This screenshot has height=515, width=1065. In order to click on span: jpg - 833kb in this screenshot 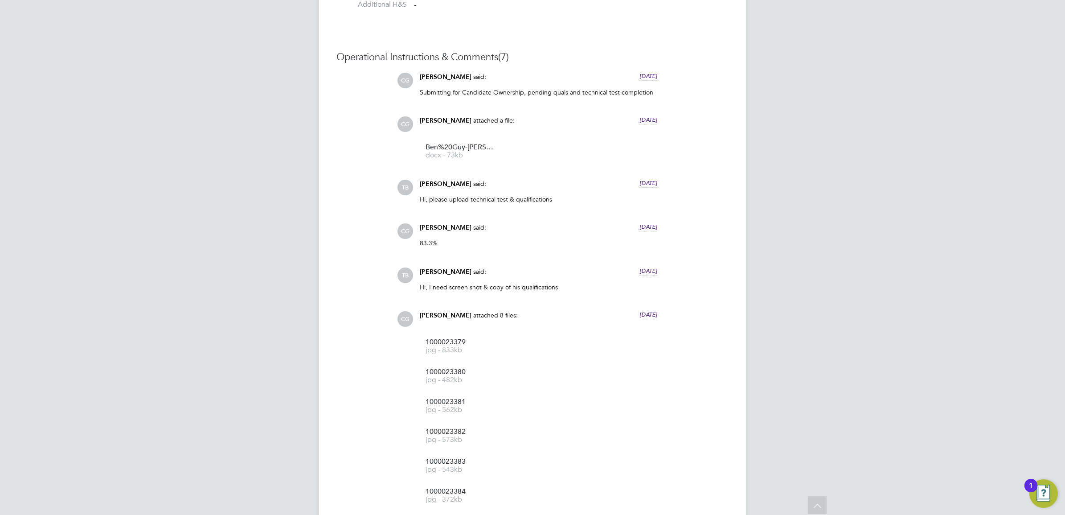, I will do `click(461, 350)`.